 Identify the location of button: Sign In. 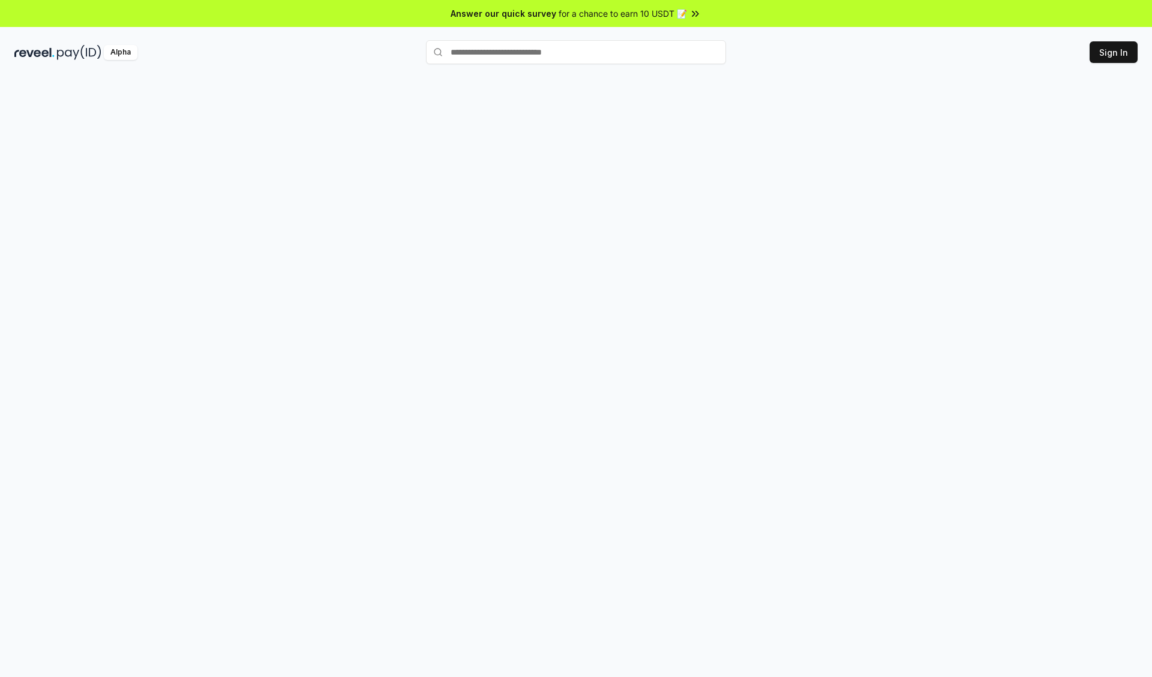
(1114, 52).